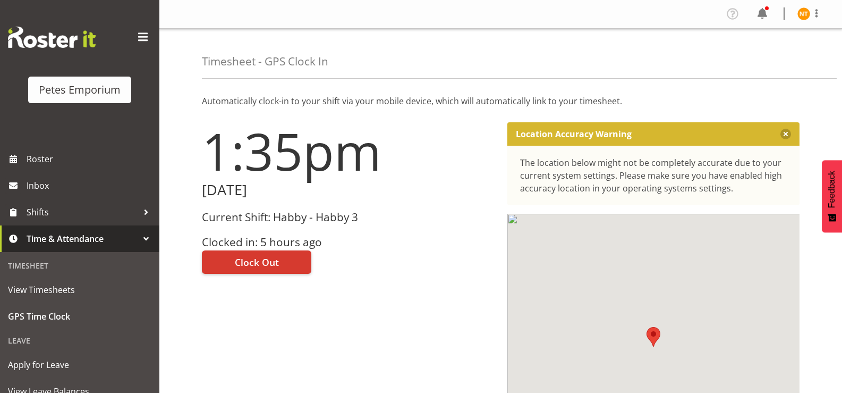  Describe the element at coordinates (80, 365) in the screenshot. I see `span: Apply for Leave` at that location.